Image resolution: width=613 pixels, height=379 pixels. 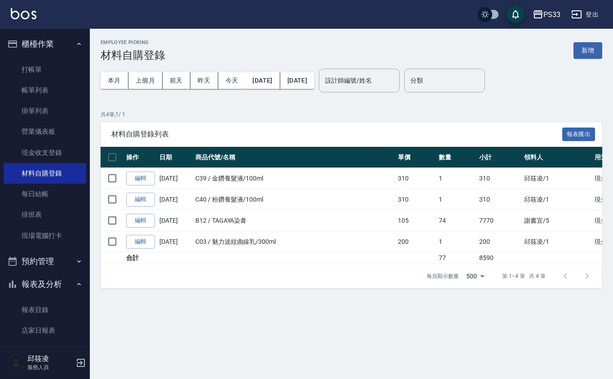 What do you see at coordinates (294, 199) in the screenshot?
I see `td: C40 / 粉鑽養髮液/100ml` at bounding box center [294, 199].